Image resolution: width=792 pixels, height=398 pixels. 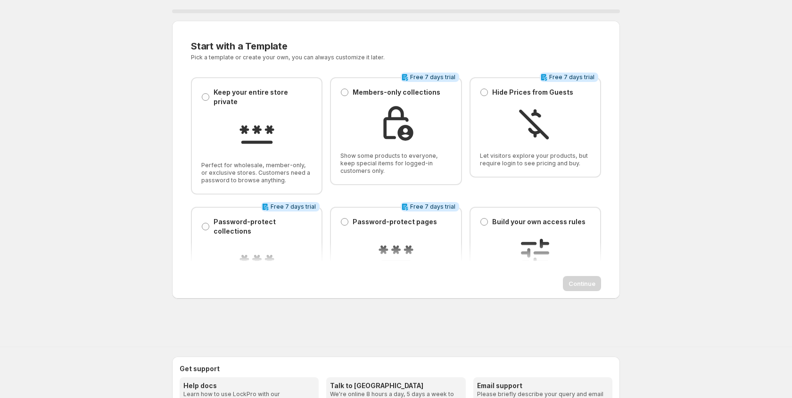 What do you see at coordinates (543, 386) in the screenshot?
I see `h3: Email support` at bounding box center [543, 386].